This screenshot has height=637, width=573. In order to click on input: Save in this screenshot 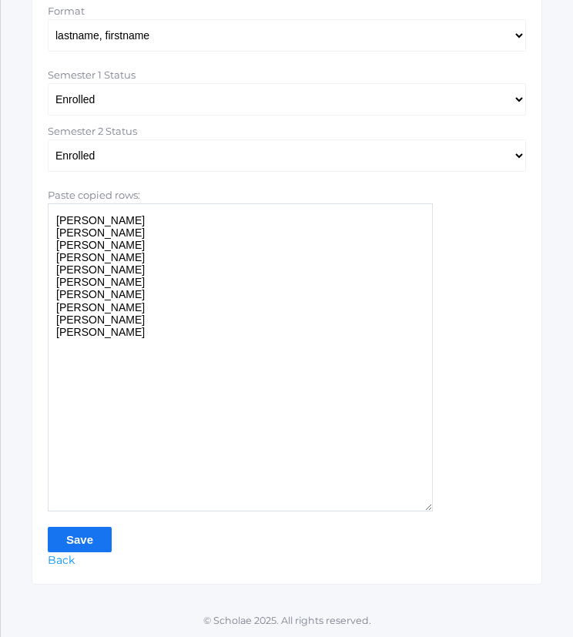, I will do `click(79, 539)`.